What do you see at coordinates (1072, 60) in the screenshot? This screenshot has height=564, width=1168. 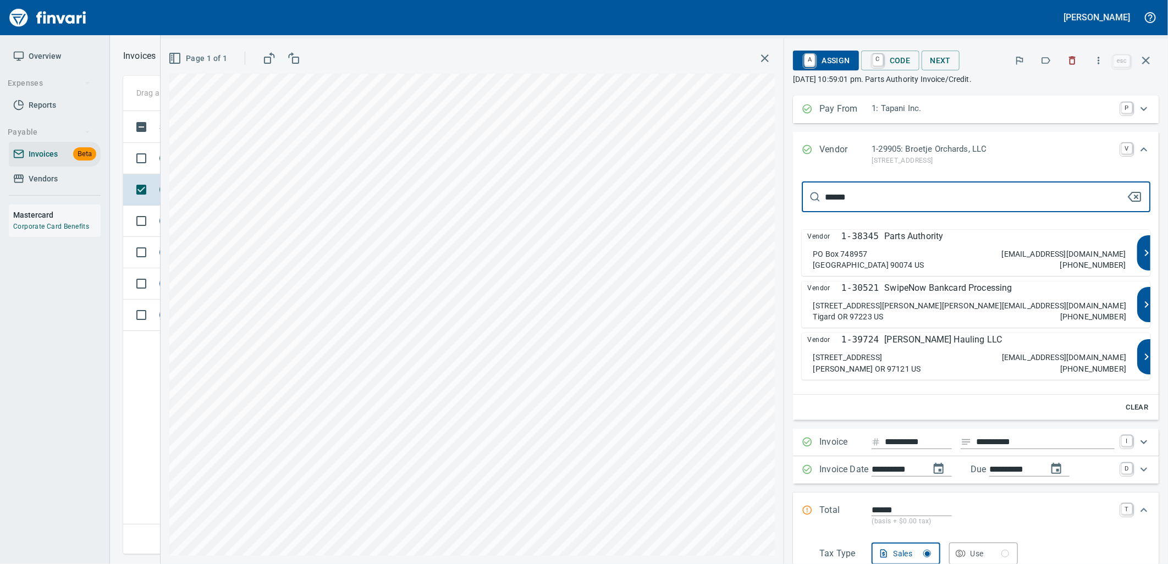 I see `button: Discard` at bounding box center [1072, 60].